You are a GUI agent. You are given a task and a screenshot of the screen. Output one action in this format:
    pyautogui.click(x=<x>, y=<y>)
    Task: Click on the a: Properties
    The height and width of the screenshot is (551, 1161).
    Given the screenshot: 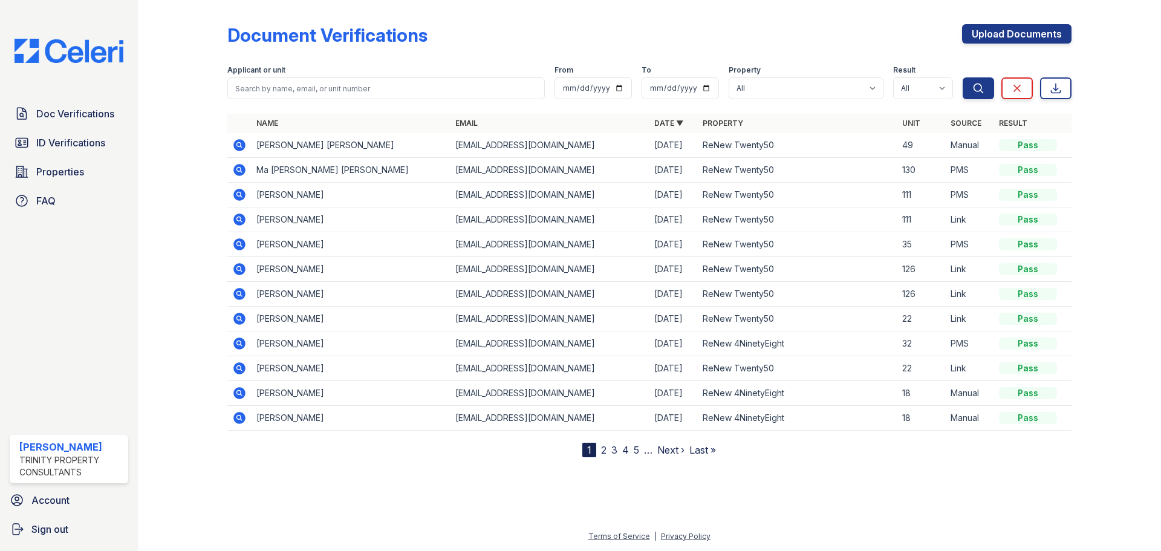 What is the action you would take?
    pyautogui.click(x=69, y=172)
    